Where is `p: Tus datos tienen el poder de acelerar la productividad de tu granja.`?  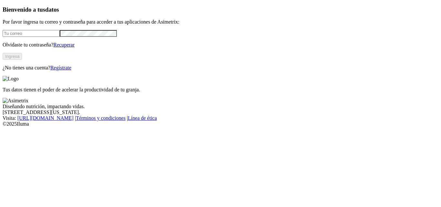
p: Tus datos tienen el poder de acelerar la productividad de tu granja. is located at coordinates (220, 90).